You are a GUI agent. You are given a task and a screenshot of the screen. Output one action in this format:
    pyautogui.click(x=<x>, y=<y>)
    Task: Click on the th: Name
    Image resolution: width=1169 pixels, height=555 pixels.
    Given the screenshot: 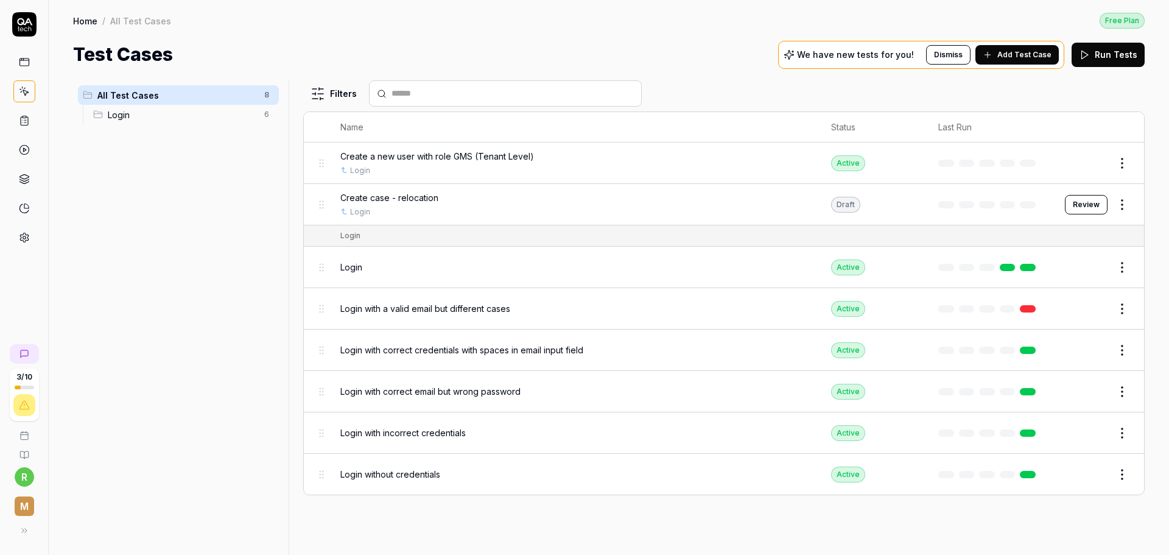 What is the action you would take?
    pyautogui.click(x=574, y=127)
    